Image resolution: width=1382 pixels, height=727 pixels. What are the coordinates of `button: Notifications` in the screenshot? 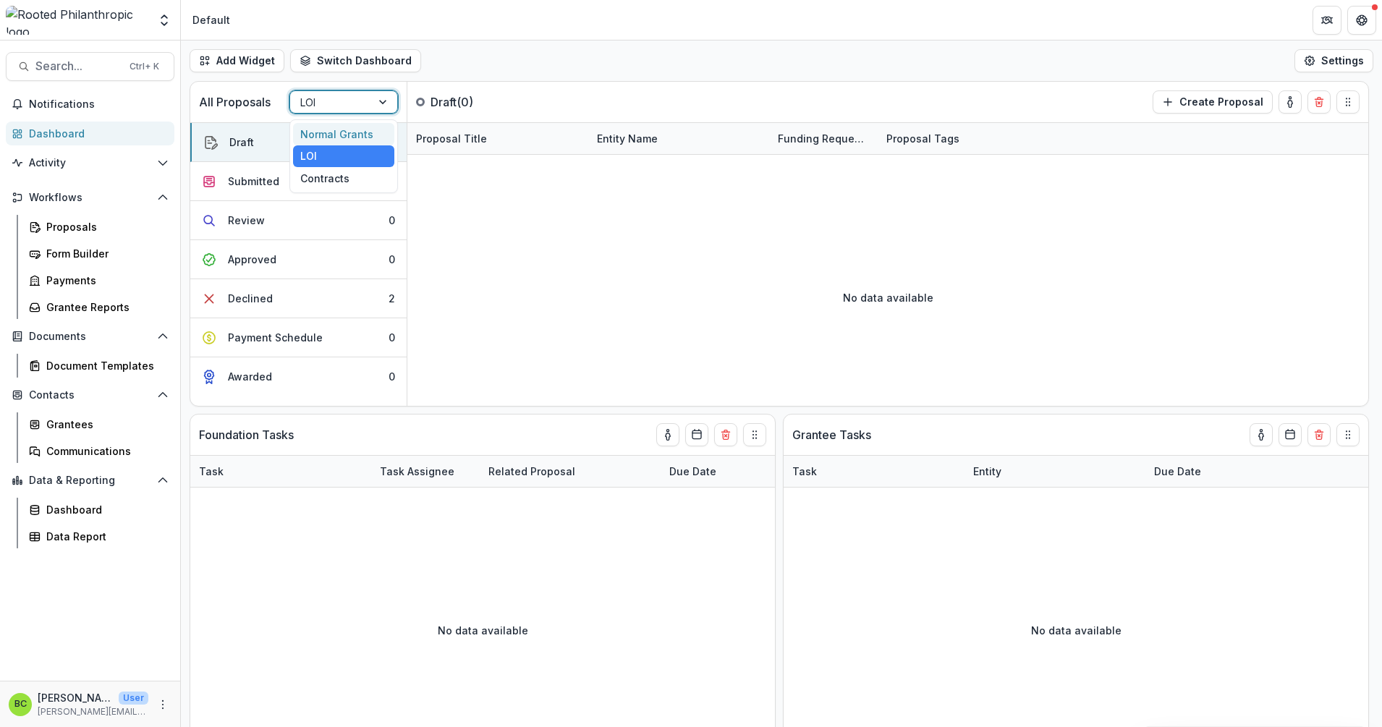 It's located at (90, 104).